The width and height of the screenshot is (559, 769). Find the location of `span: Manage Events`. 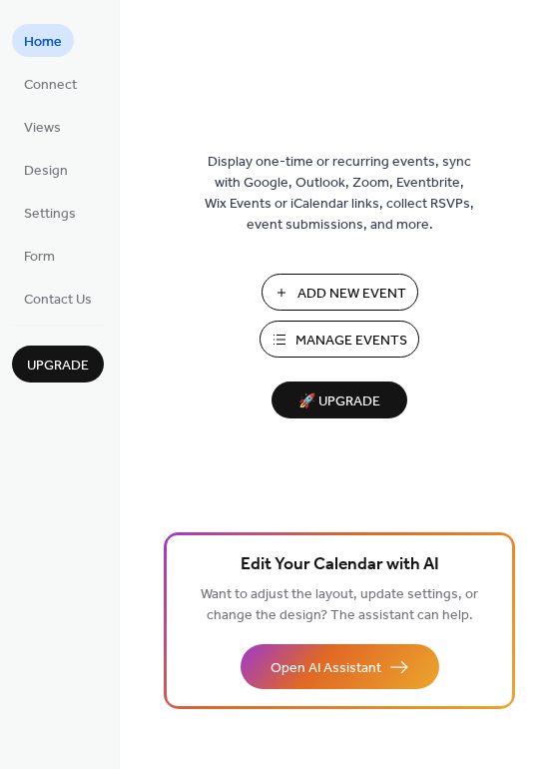

span: Manage Events is located at coordinates (351, 340).